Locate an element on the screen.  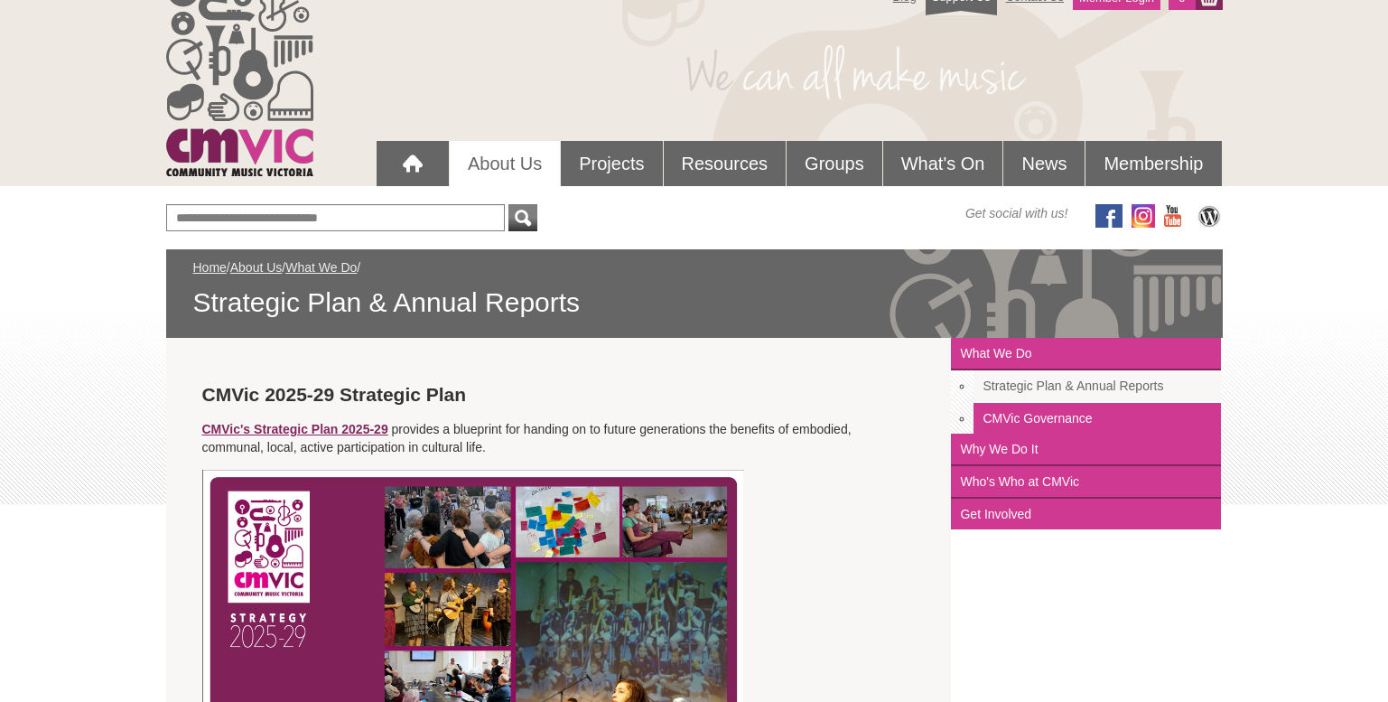
a: Home is located at coordinates (210, 267).